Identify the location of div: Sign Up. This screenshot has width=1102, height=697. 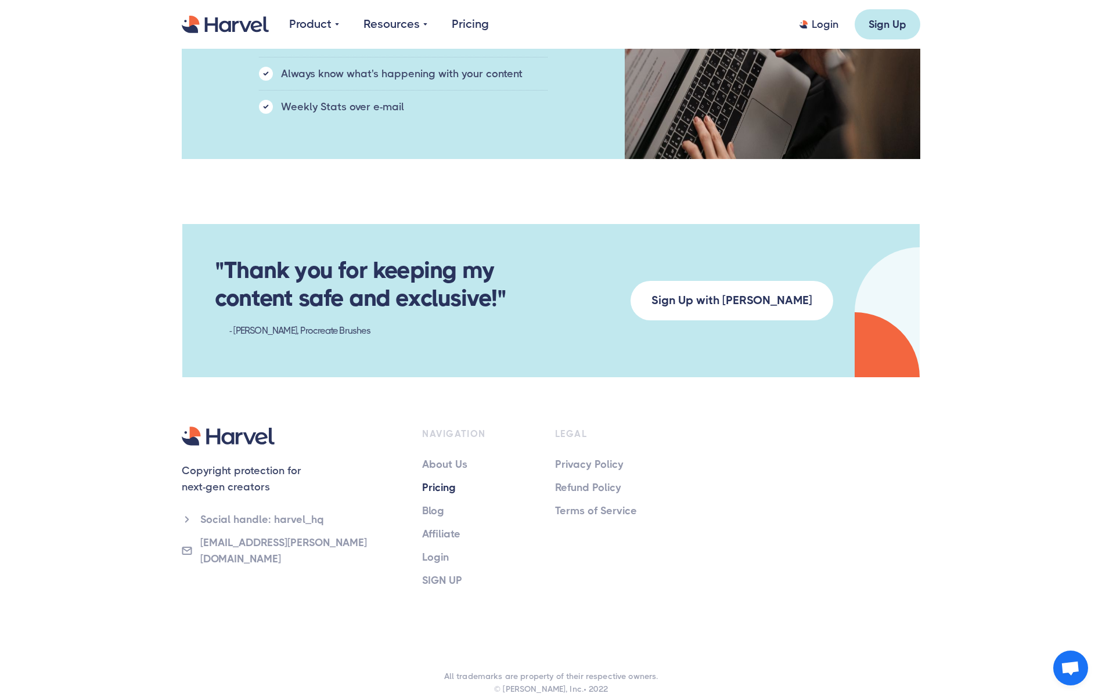
(887, 24).